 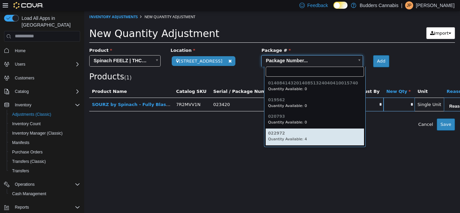 I want to click on button: Cash Management, so click(x=45, y=194).